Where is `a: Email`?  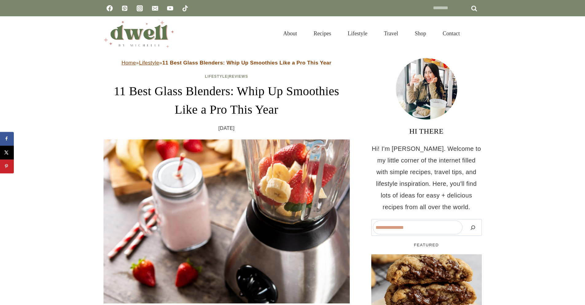 a: Email is located at coordinates (155, 8).